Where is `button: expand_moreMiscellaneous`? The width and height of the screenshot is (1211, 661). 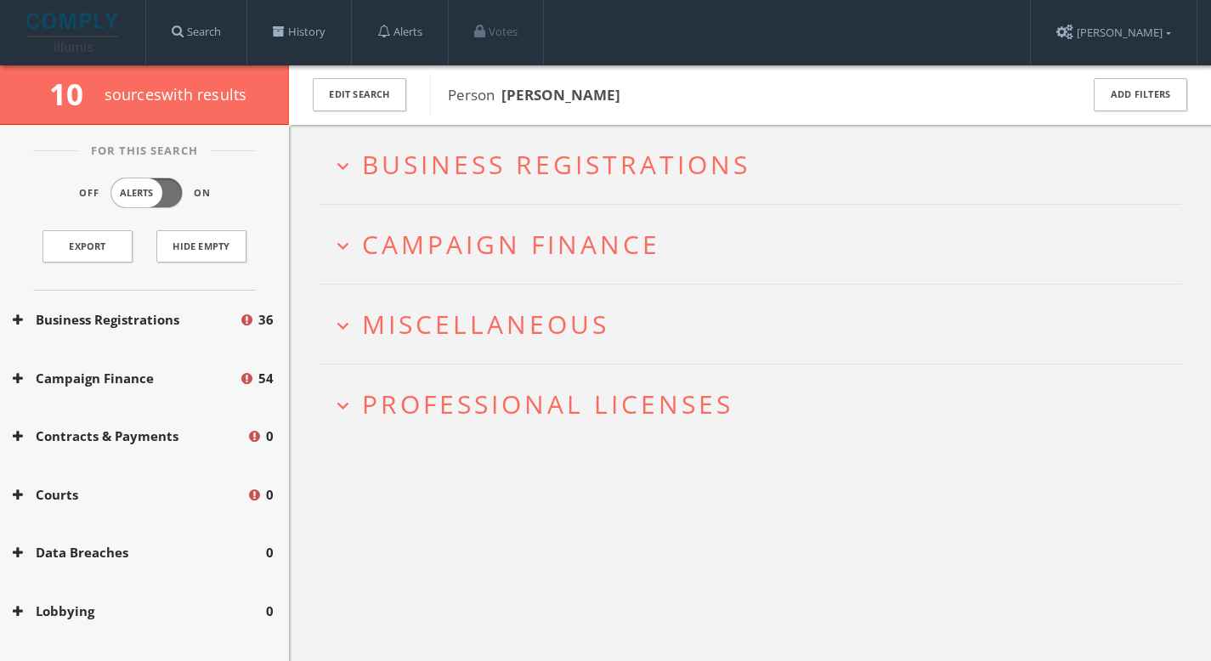 button: expand_moreMiscellaneous is located at coordinates (756, 324).